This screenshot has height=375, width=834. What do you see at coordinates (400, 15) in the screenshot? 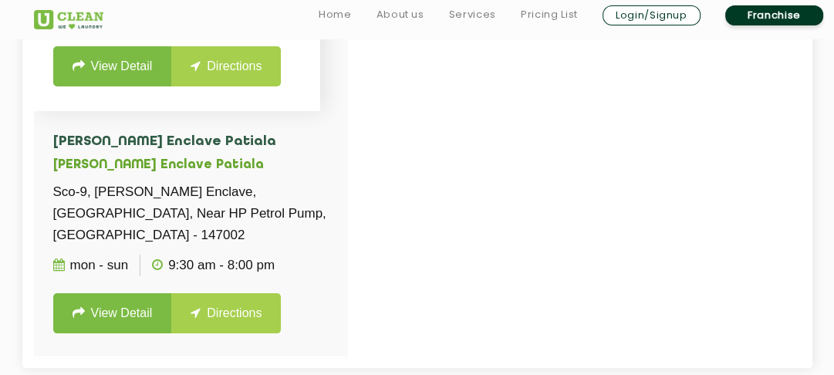
I see `a: About us` at bounding box center [400, 15].